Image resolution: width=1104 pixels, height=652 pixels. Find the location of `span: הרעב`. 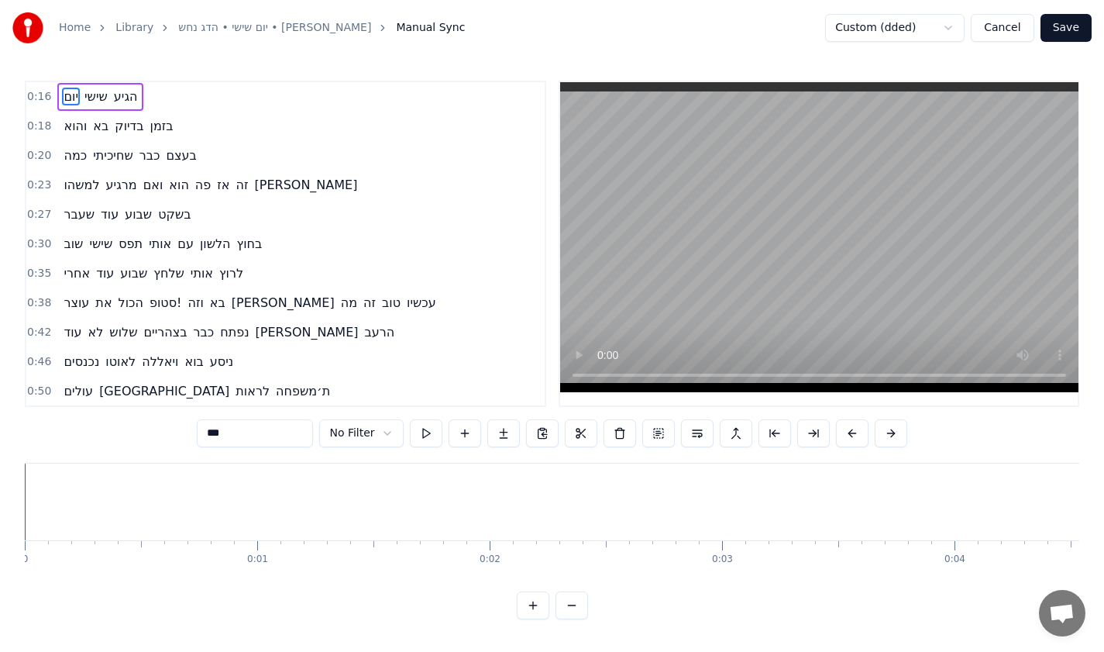

span: הרעב is located at coordinates (380, 332).